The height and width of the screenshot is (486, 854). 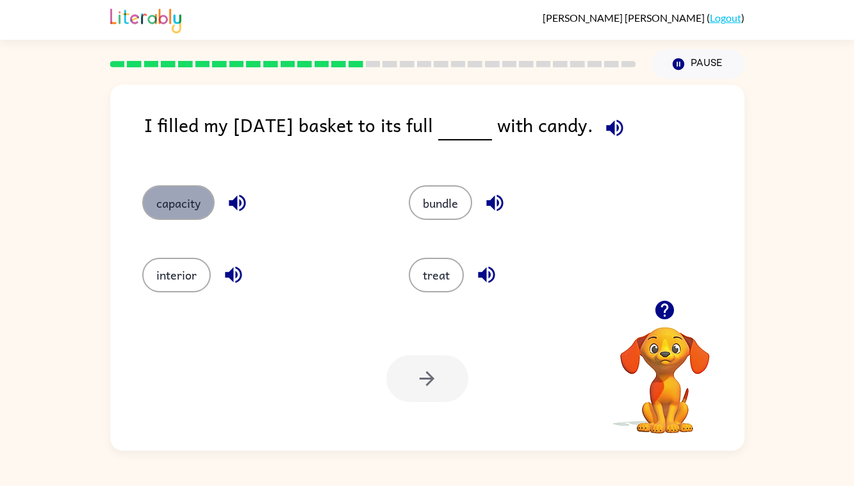 What do you see at coordinates (725, 17) in the screenshot?
I see `a: Logout` at bounding box center [725, 17].